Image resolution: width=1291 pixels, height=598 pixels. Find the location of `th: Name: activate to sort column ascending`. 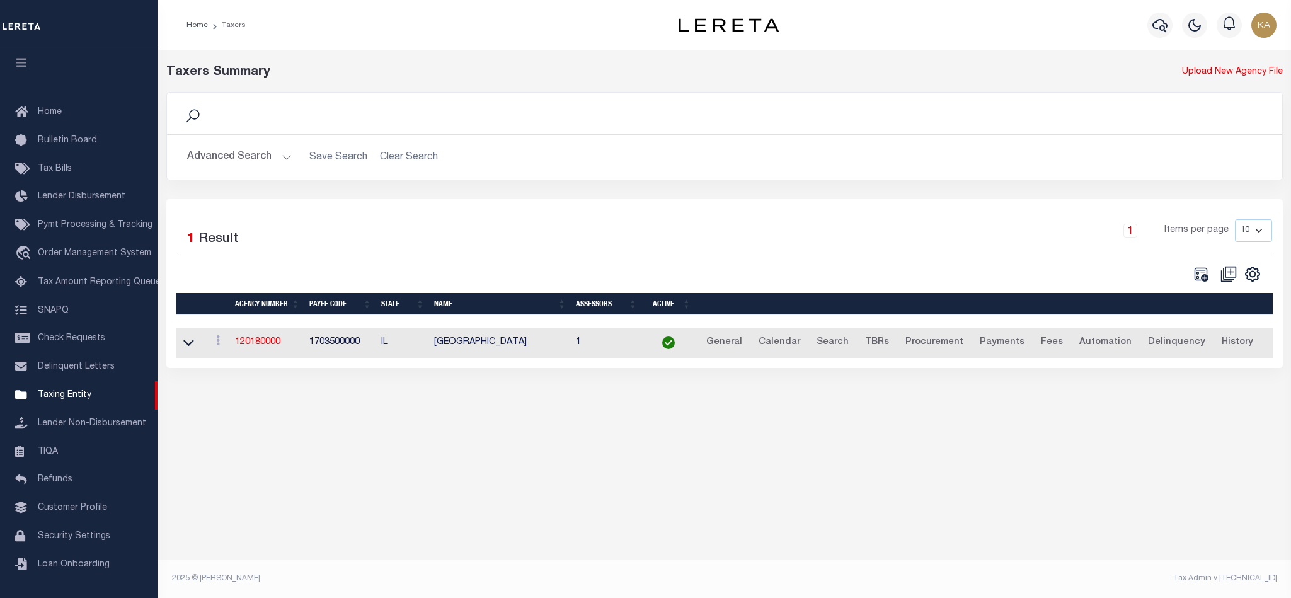

th: Name: activate to sort column ascending is located at coordinates (500, 304).